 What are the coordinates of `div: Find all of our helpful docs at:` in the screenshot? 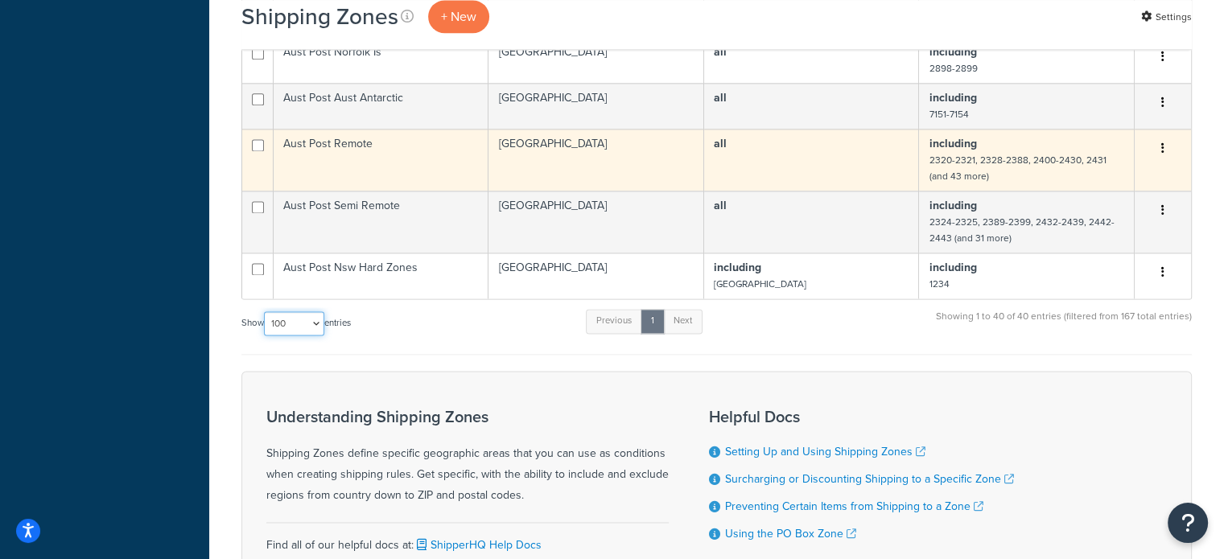 It's located at (468, 539).